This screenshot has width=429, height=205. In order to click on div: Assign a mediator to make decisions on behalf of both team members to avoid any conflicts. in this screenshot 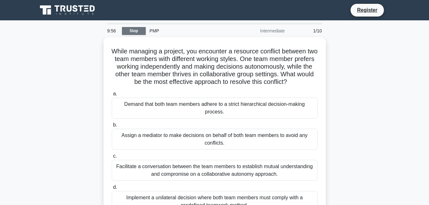, I will do `click(215, 139)`.